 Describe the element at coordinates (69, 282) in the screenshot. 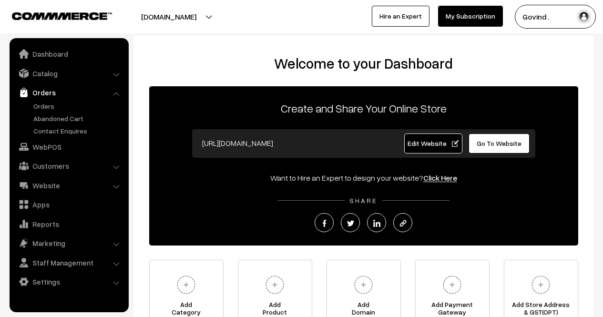

I see `a: Settings` at that location.